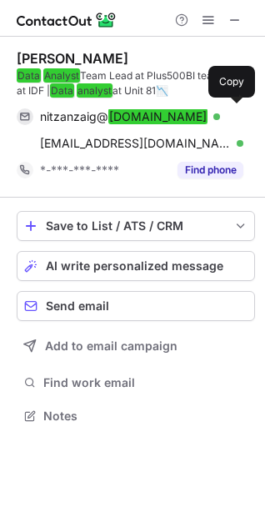 This screenshot has height=532, width=265. What do you see at coordinates (67, 20) in the screenshot?
I see `img: ContactOut v5.3.10` at bounding box center [67, 20].